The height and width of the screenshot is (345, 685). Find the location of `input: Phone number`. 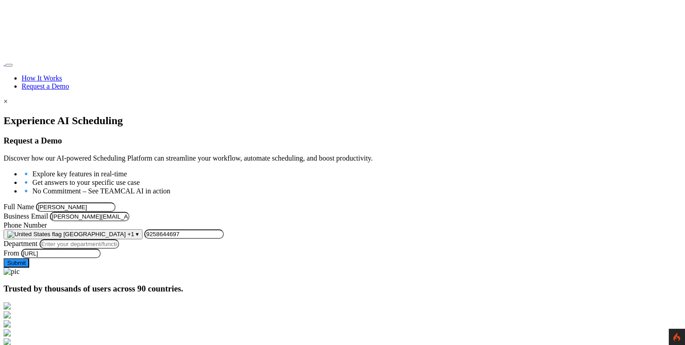

input: Phone number is located at coordinates (184, 234).